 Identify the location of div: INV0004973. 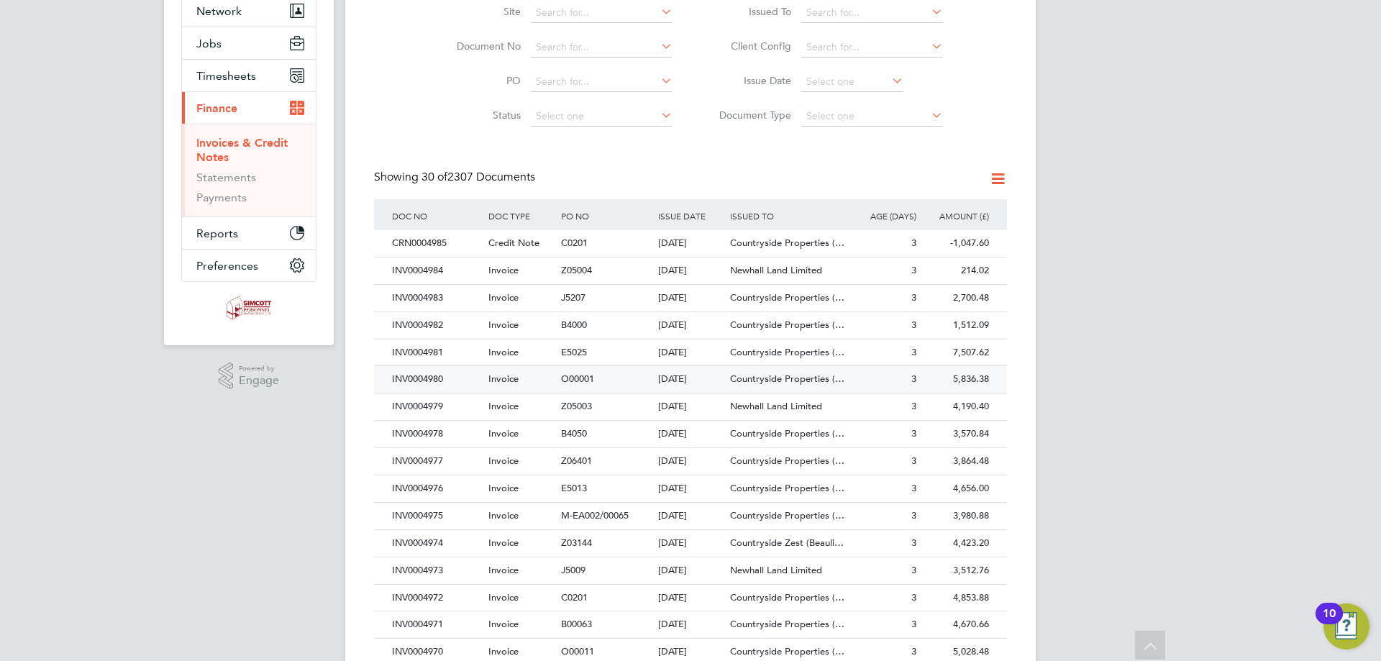
(437, 570).